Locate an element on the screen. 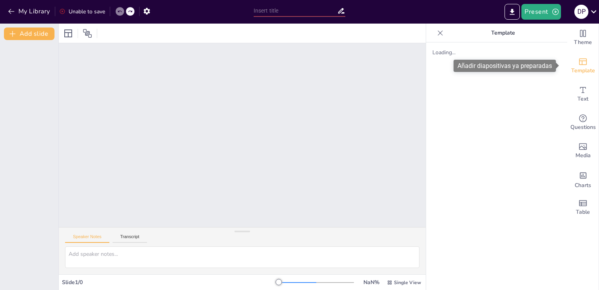 The height and width of the screenshot is (290, 599). button: Speaker Notes is located at coordinates (87, 238).